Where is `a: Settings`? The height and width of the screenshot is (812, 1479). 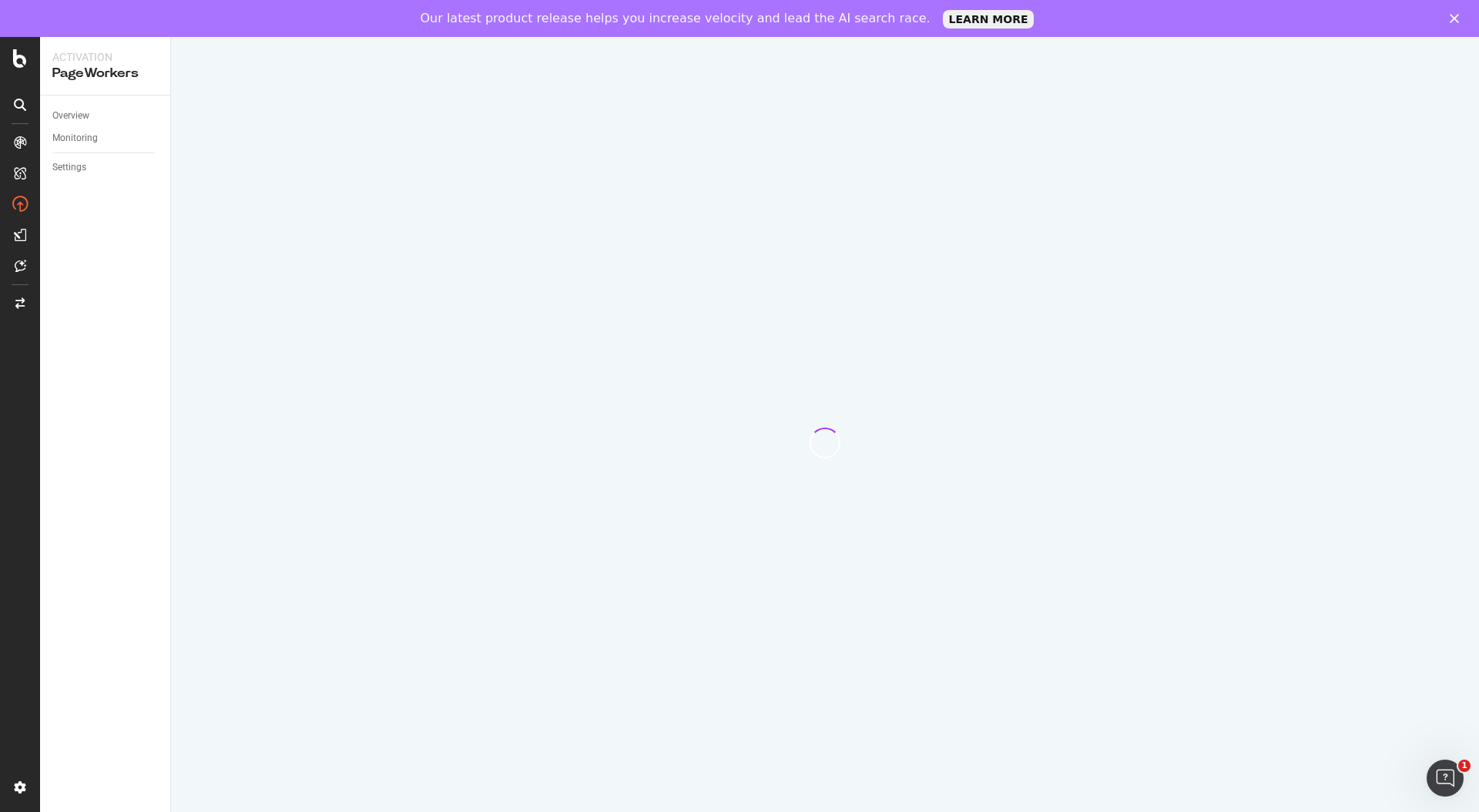
a: Settings is located at coordinates (106, 167).